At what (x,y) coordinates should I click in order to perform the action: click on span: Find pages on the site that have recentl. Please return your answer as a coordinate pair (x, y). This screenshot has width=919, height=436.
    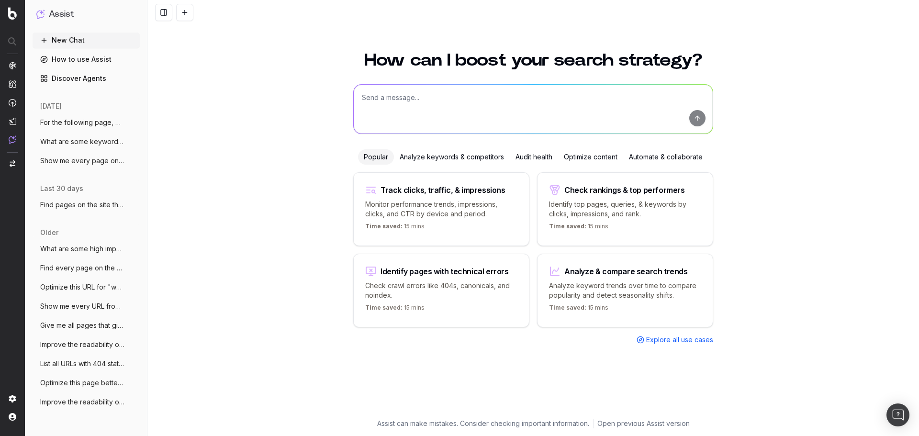
    Looking at the image, I should click on (82, 205).